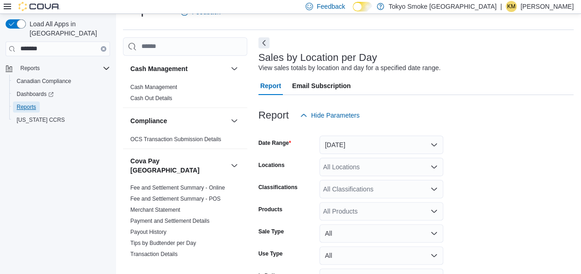 Image resolution: width=581 pixels, height=274 pixels. Describe the element at coordinates (270, 86) in the screenshot. I see `span: Report` at that location.